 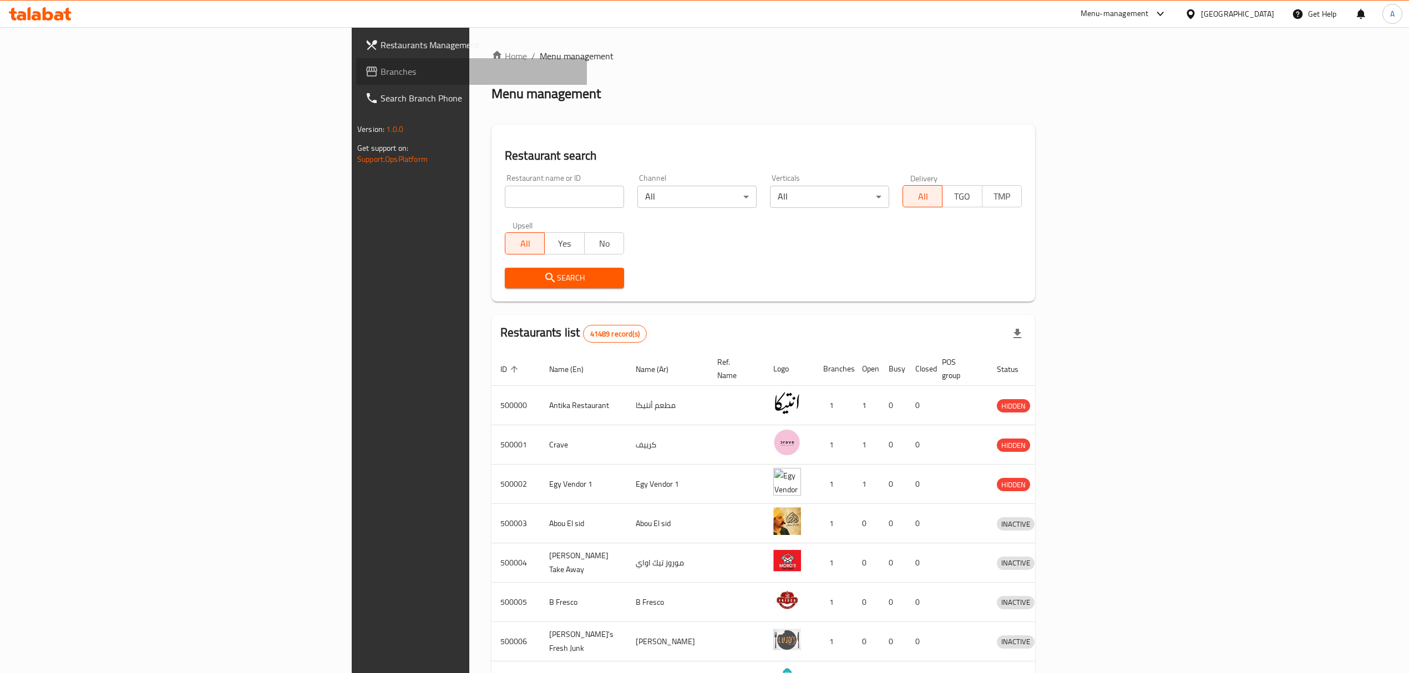 What do you see at coordinates (371, 129) in the screenshot?
I see `span: Version:` at bounding box center [371, 129].